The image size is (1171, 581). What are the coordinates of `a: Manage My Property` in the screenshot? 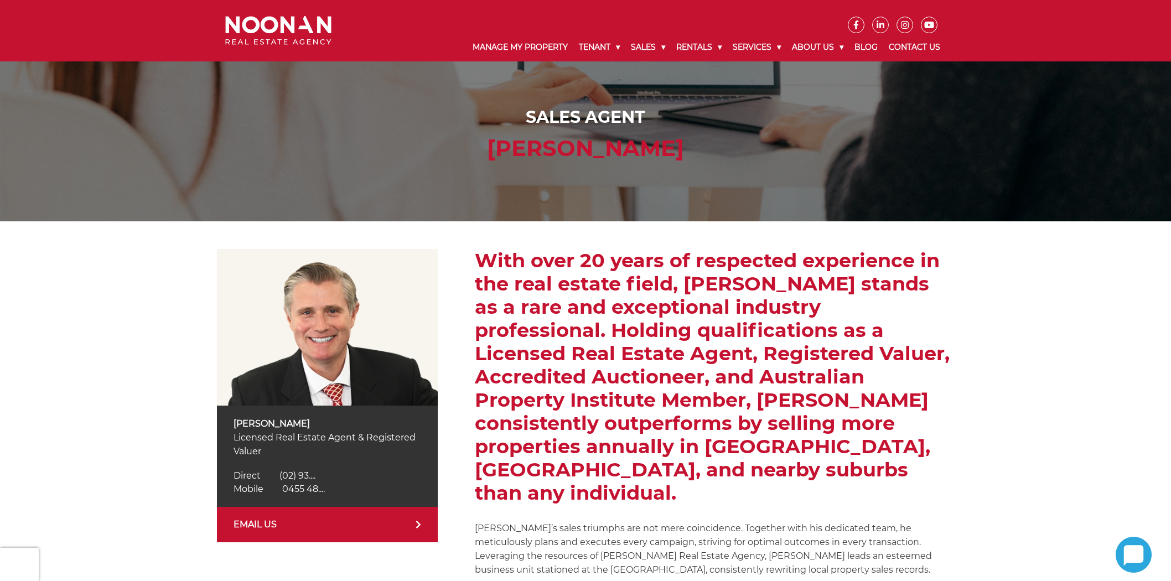 It's located at (520, 47).